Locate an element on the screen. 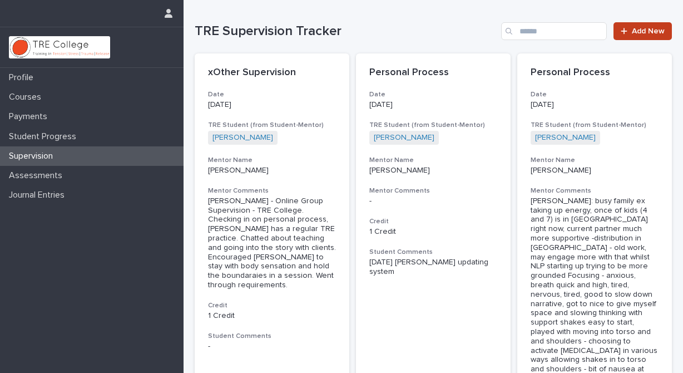 The height and width of the screenshot is (373, 683). input: Search is located at coordinates (554, 31).